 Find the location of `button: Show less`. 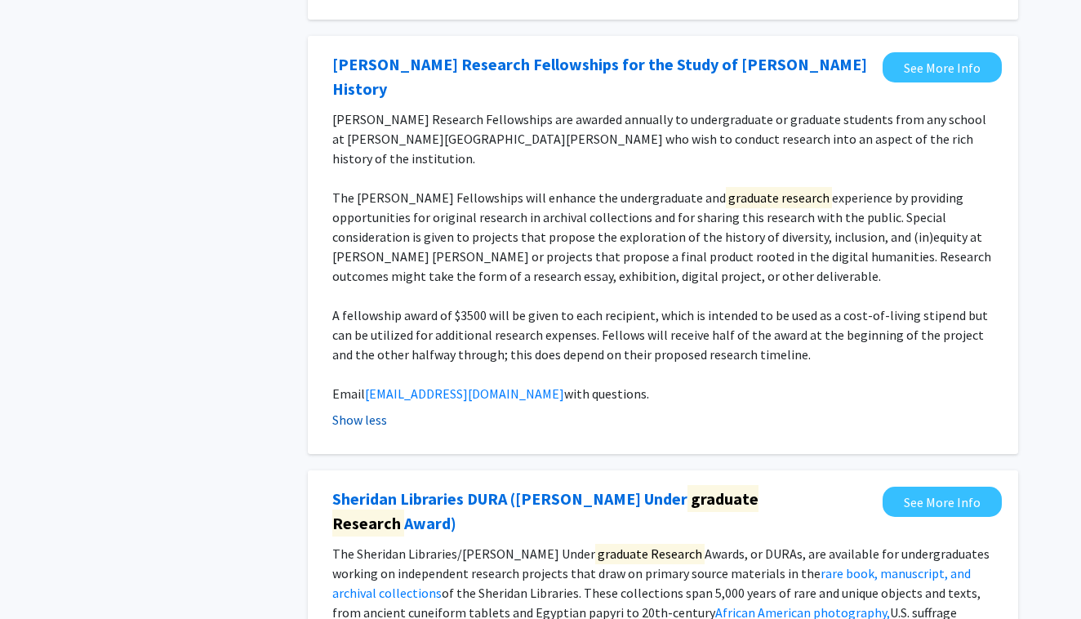

button: Show less is located at coordinates (359, 420).